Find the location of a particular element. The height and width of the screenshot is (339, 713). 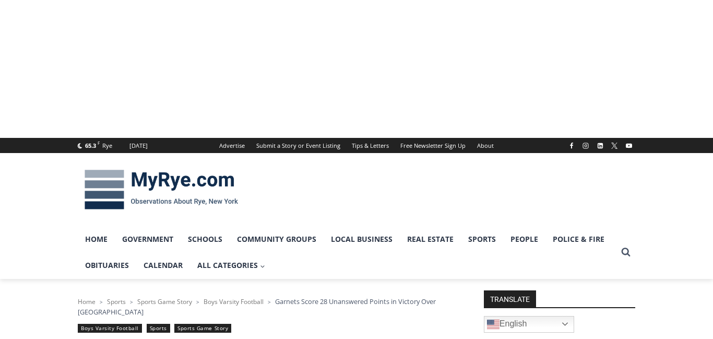

a: Police & Fire is located at coordinates (578, 239).